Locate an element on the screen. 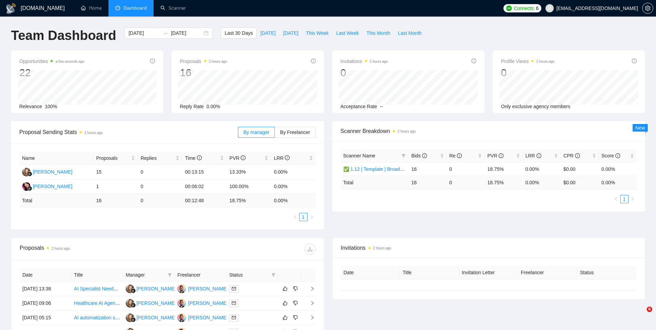  span: dislike is located at coordinates (295, 317).